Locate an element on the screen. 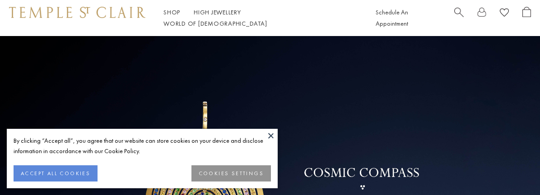  a: ShopShop is located at coordinates (171, 12).